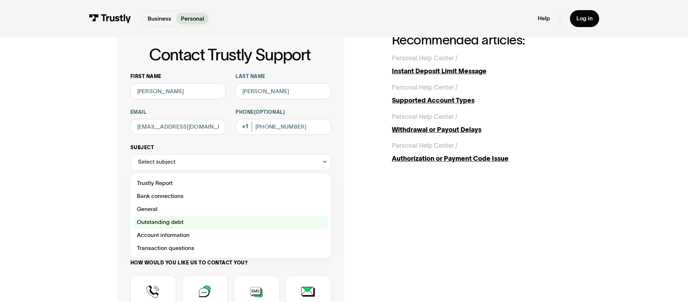 The width and height of the screenshot is (688, 302). Describe the element at coordinates (482, 94) in the screenshot. I see `a: Personal Help Center /Supported Account Types` at that location.